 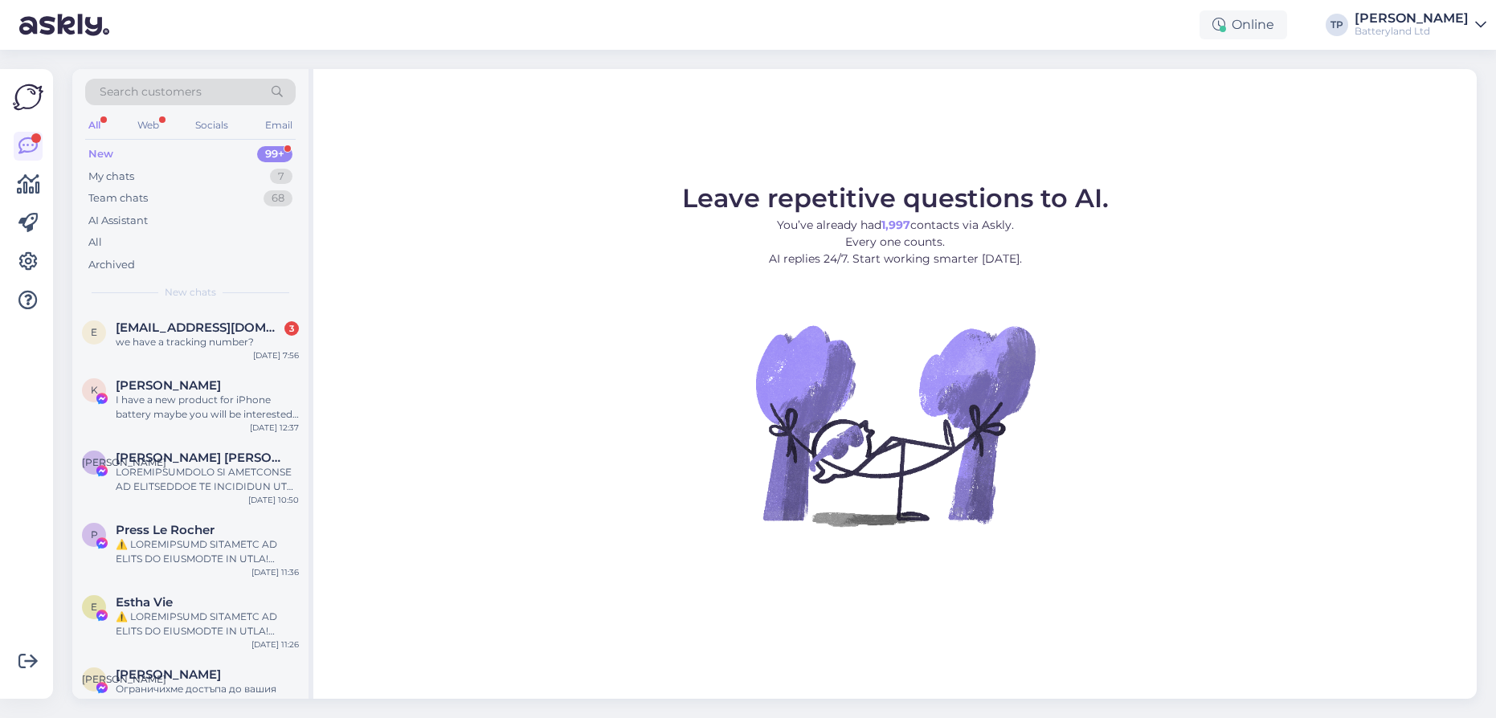 I want to click on div: 7, so click(x=281, y=177).